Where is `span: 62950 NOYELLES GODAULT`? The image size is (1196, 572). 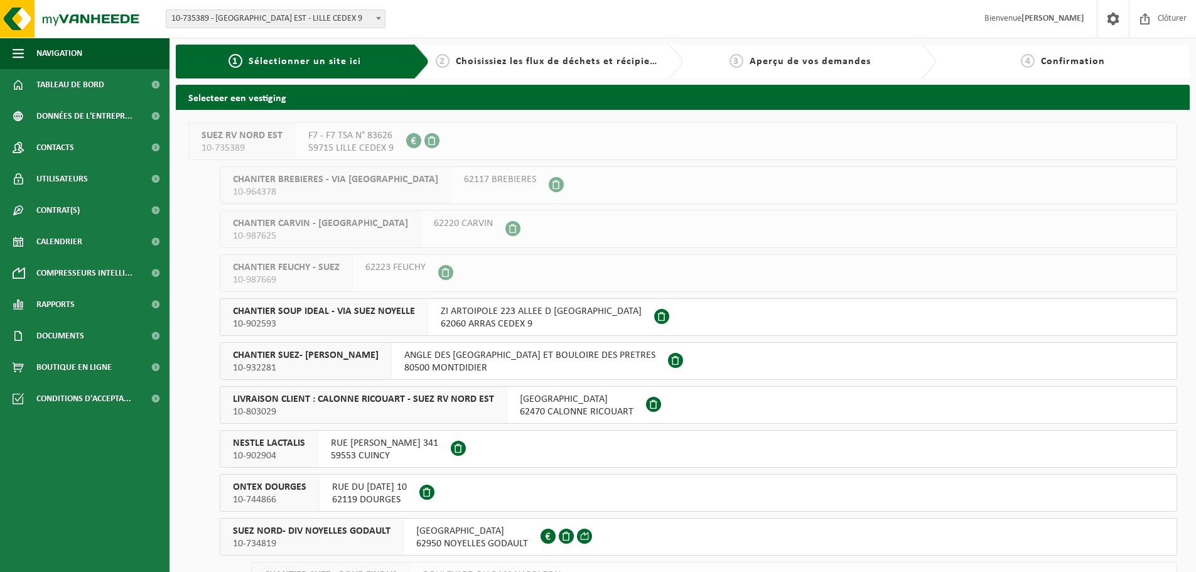 span: 62950 NOYELLES GODAULT is located at coordinates (472, 544).